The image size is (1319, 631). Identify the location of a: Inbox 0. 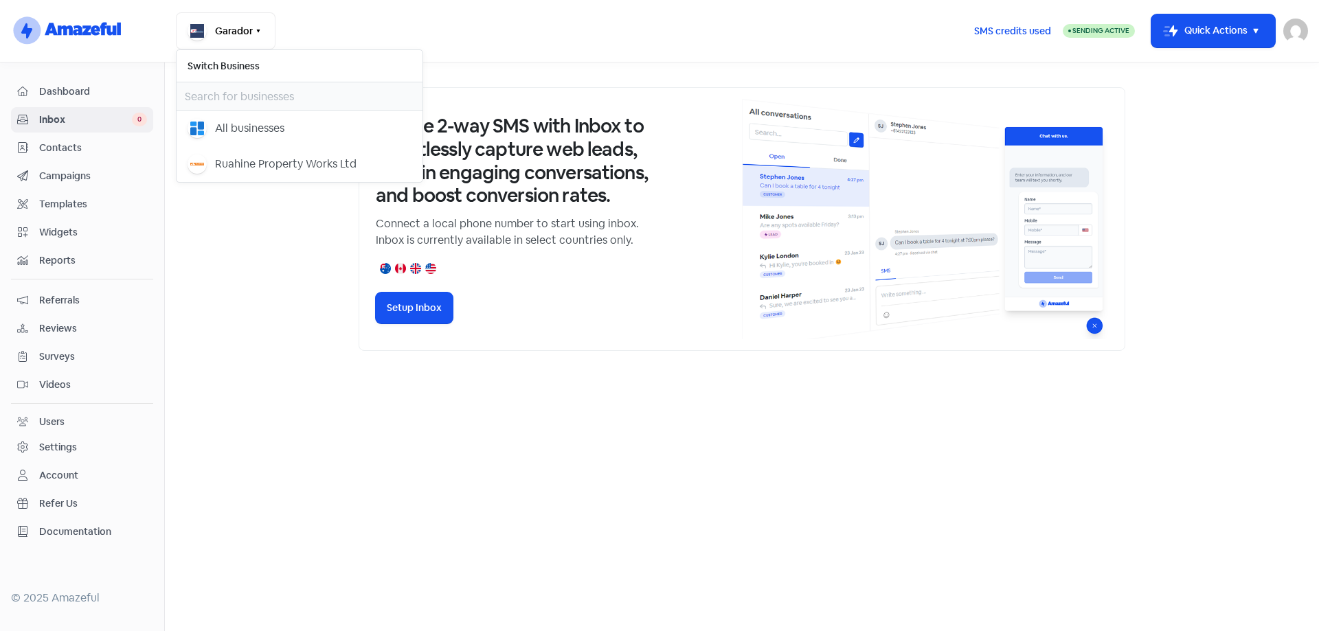
(82, 120).